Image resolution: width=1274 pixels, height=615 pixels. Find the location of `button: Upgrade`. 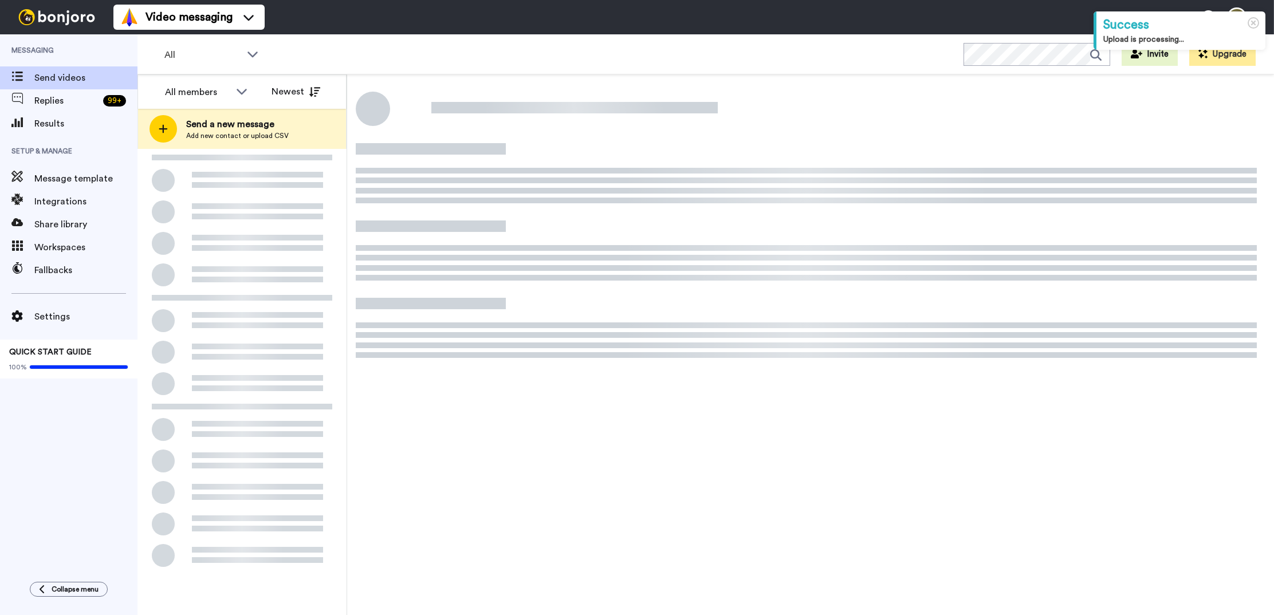

button: Upgrade is located at coordinates (1222, 54).